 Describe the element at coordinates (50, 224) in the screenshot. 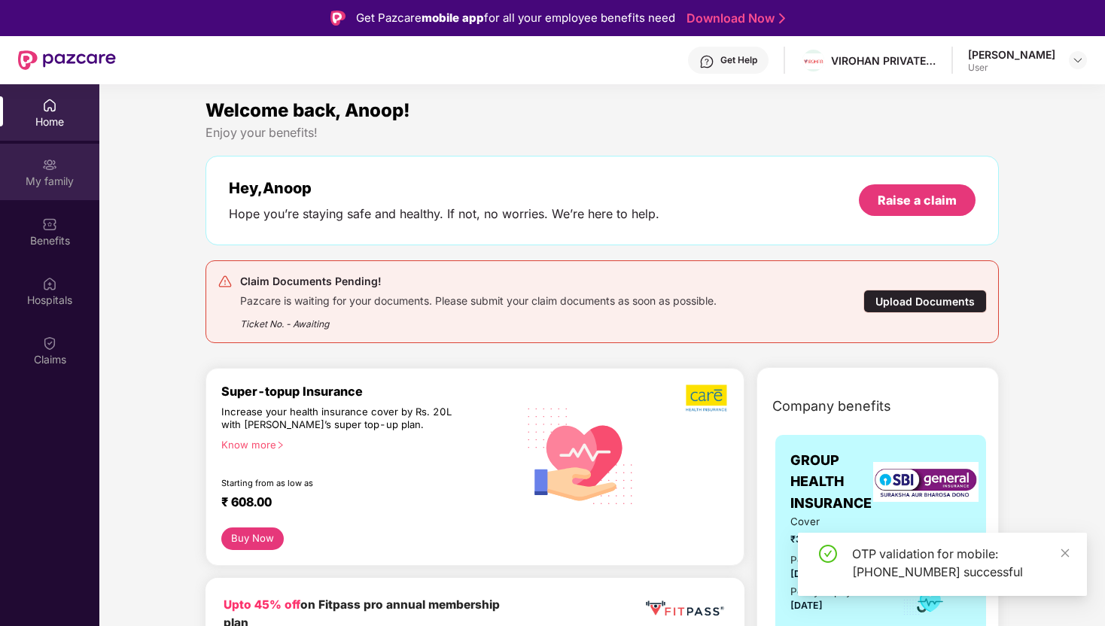

I see `img: svg+xml;base64,PHN2ZyBpZD0iQmVuZWZpdHMiIHhtbG5zPSJodHRwOi8vd3d3LnczLm9yZy8yMDAwL3N2ZyIgd2lkdGg9Ij...` at that location.